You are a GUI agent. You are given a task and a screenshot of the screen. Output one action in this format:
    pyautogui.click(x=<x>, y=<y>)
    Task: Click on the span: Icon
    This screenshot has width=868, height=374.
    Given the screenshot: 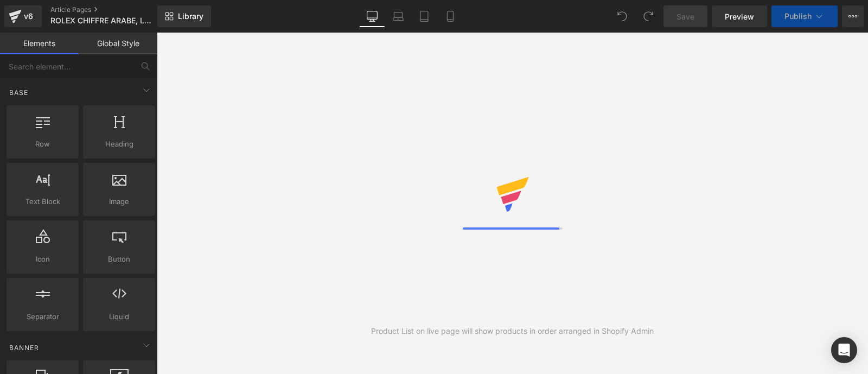 What is the action you would take?
    pyautogui.click(x=42, y=259)
    